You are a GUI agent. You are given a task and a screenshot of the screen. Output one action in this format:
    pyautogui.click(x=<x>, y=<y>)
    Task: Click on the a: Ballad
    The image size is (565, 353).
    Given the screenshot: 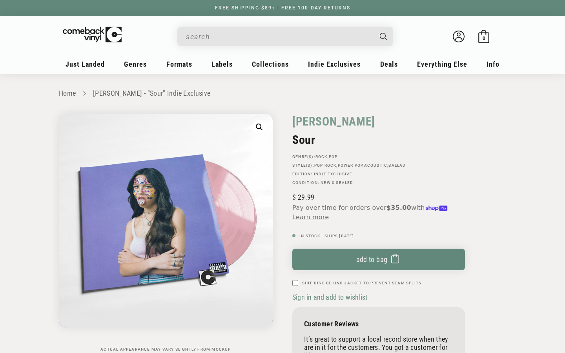 What is the action you would take?
    pyautogui.click(x=397, y=165)
    